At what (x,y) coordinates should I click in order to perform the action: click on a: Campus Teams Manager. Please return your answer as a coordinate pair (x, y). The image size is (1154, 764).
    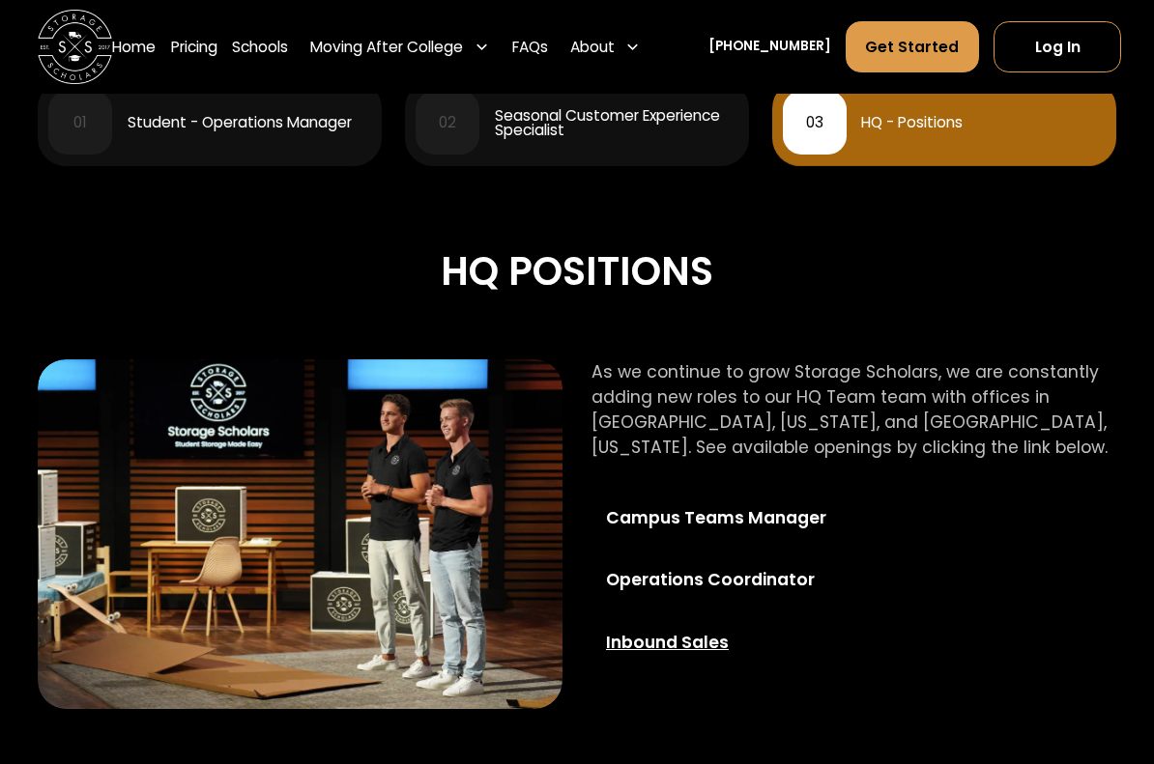
    Looking at the image, I should click on (741, 517).